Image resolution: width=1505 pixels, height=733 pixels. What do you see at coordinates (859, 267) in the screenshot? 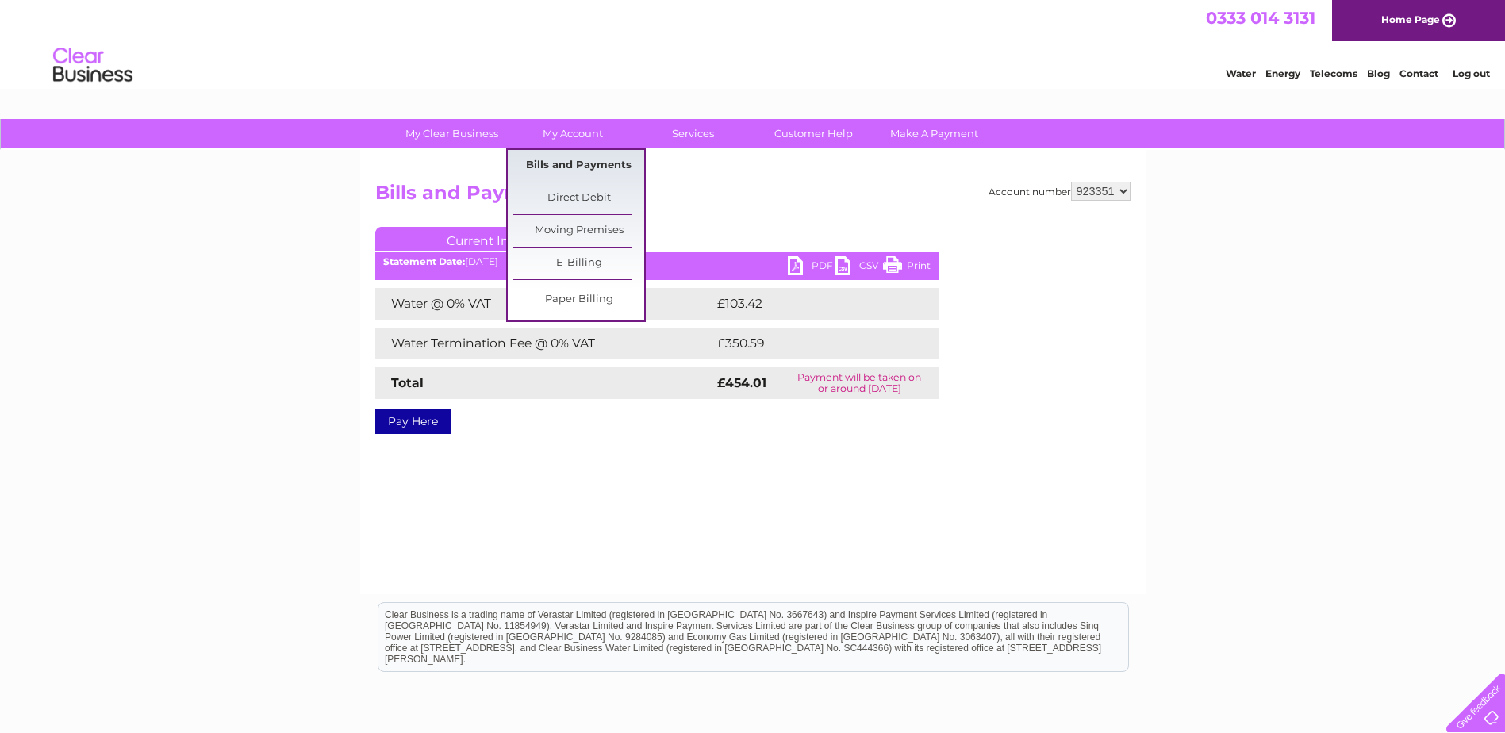
I see `a: CSV` at bounding box center [859, 267].